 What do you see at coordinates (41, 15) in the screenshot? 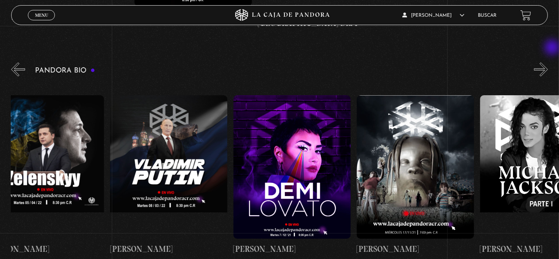
I see `span: Menu` at bounding box center [41, 15].